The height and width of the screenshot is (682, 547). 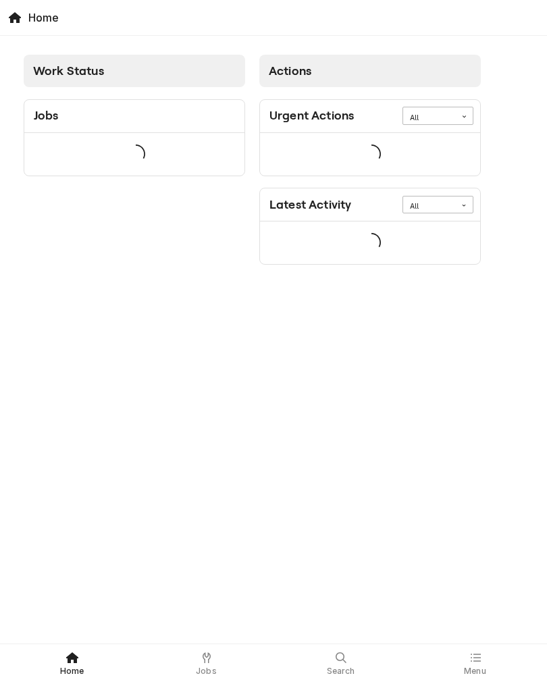 What do you see at coordinates (475, 672) in the screenshot?
I see `span: Menu` at bounding box center [475, 672].